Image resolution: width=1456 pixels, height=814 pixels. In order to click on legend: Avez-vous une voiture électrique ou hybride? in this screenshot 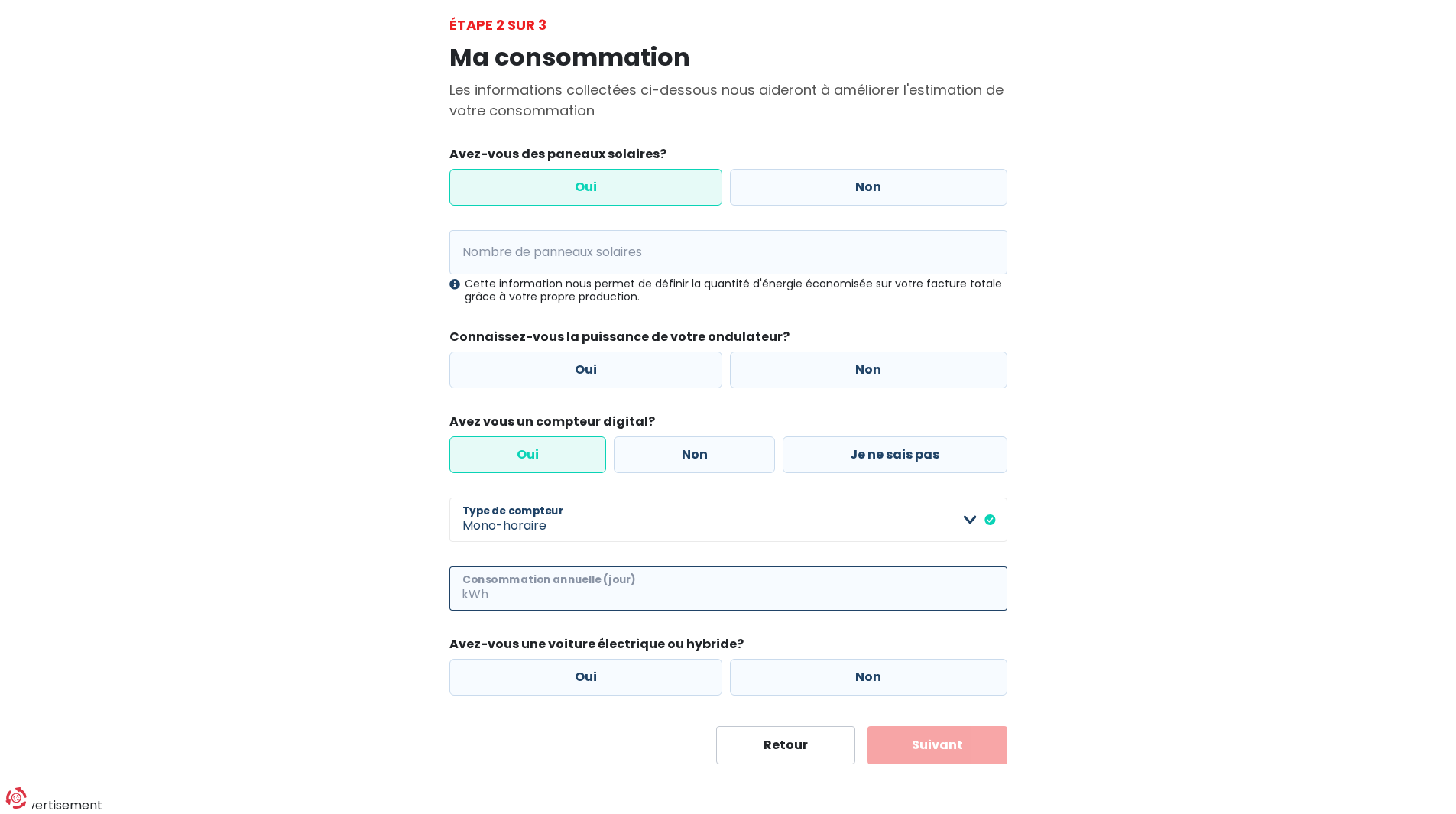, I will do `click(728, 647)`.